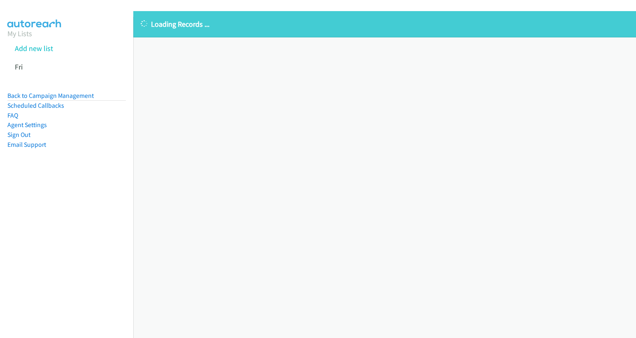 Image resolution: width=636 pixels, height=338 pixels. What do you see at coordinates (19, 67) in the screenshot?
I see `a: Fri` at bounding box center [19, 67].